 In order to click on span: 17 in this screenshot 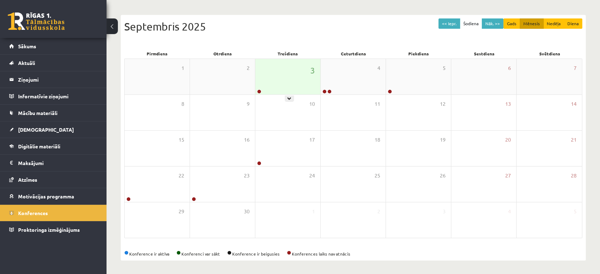, I will do `click(312, 140)`.